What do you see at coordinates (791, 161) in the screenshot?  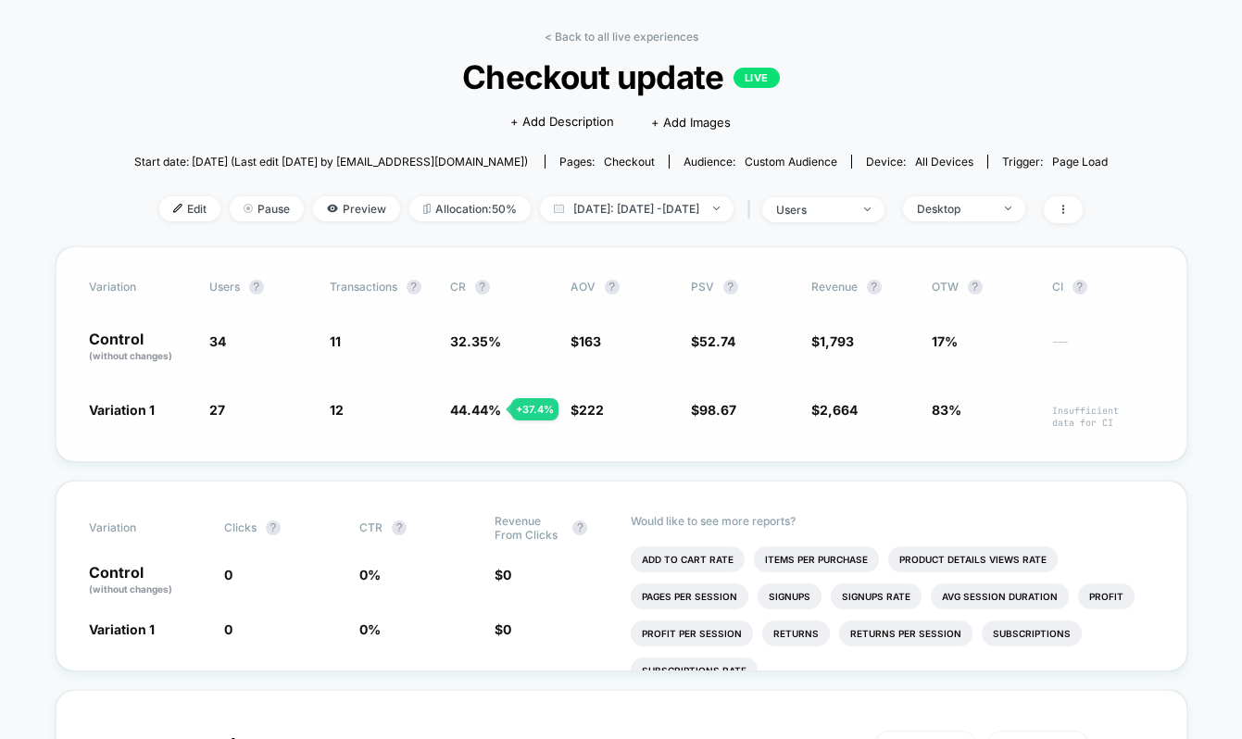 I see `span: Custom Audience` at bounding box center [791, 161].